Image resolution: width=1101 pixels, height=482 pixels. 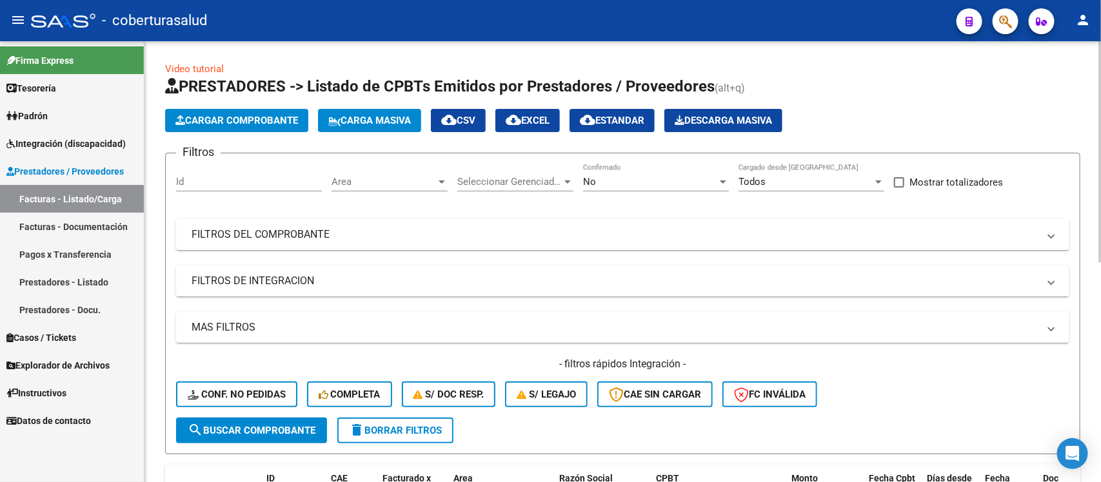 I want to click on span: Mostrar totalizadores, so click(x=956, y=183).